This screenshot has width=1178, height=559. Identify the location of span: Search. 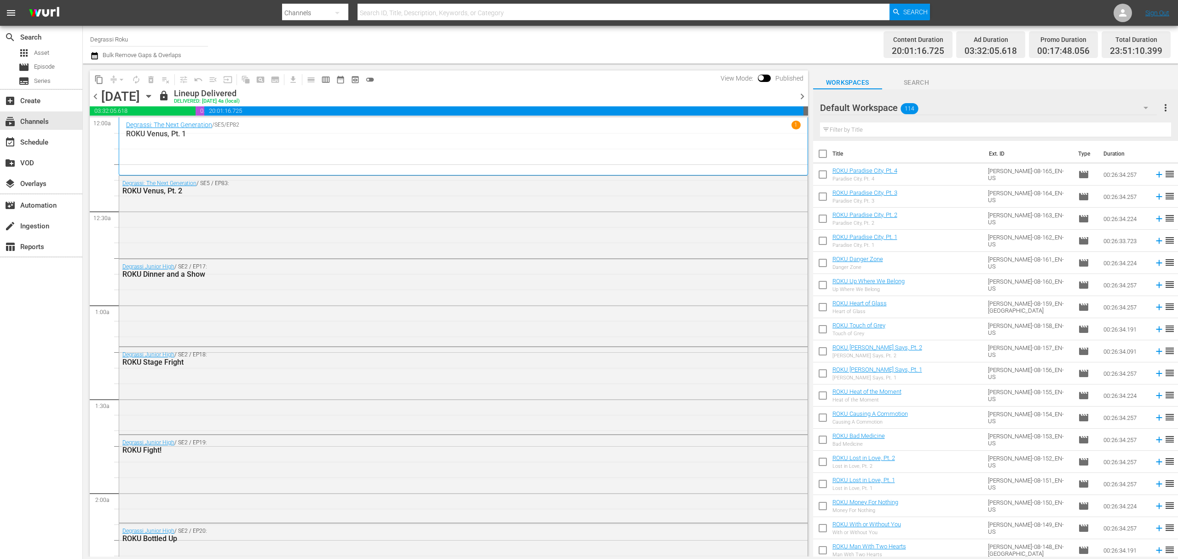
(917, 82).